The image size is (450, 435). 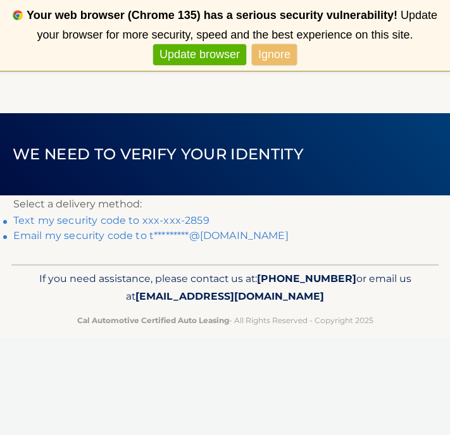 I want to click on a: Update browser, so click(x=199, y=54).